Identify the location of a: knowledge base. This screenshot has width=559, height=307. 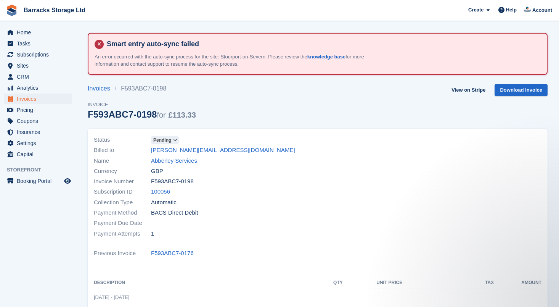
(327, 56).